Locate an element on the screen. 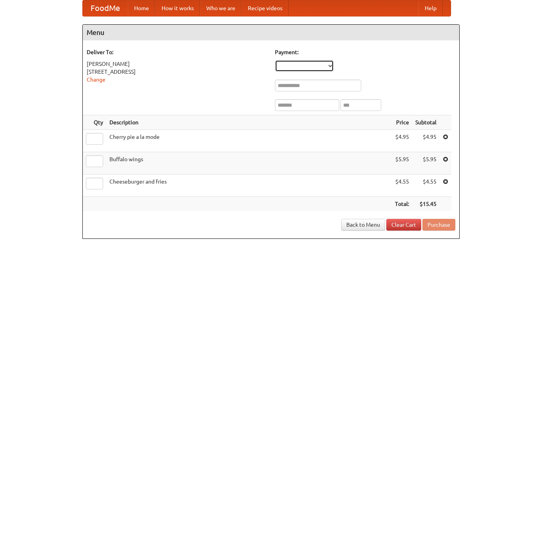 The height and width of the screenshot is (555, 533). a: Who we are is located at coordinates (221, 8).